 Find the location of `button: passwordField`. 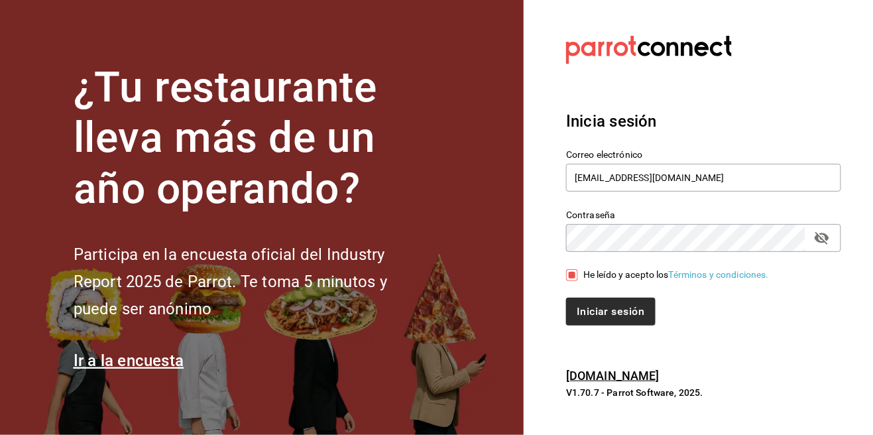

button: passwordField is located at coordinates (822, 238).